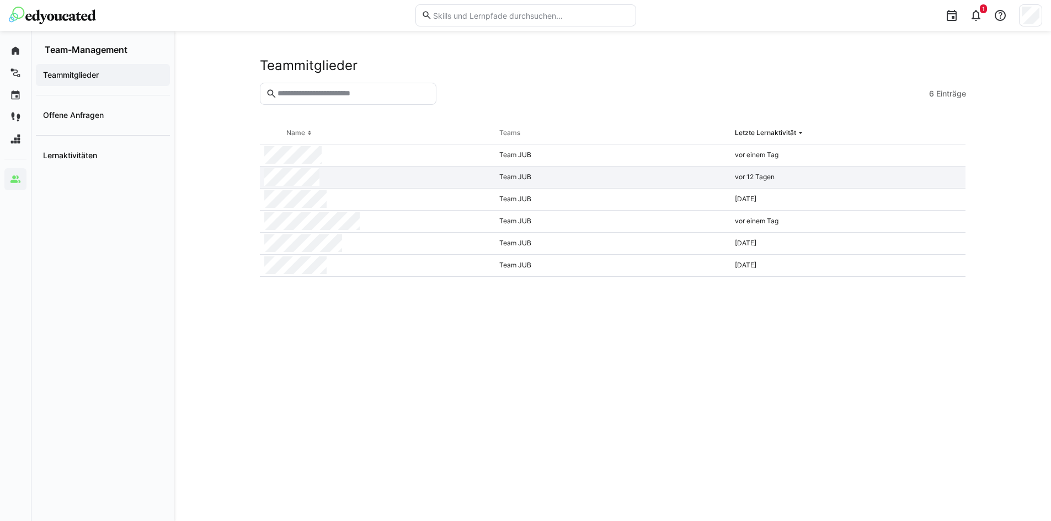 This screenshot has height=521, width=1051. I want to click on input: Skills und Lernpfade durchsuchen…, so click(531, 15).